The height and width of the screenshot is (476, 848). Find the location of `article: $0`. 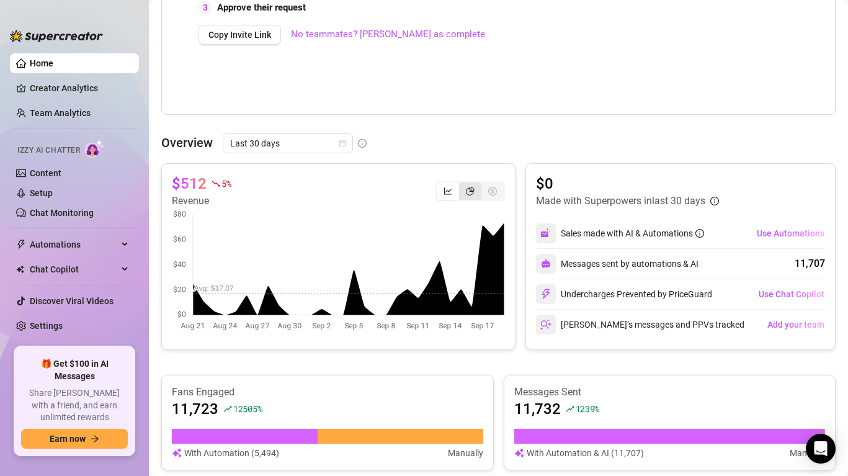

article: $0 is located at coordinates (627, 184).